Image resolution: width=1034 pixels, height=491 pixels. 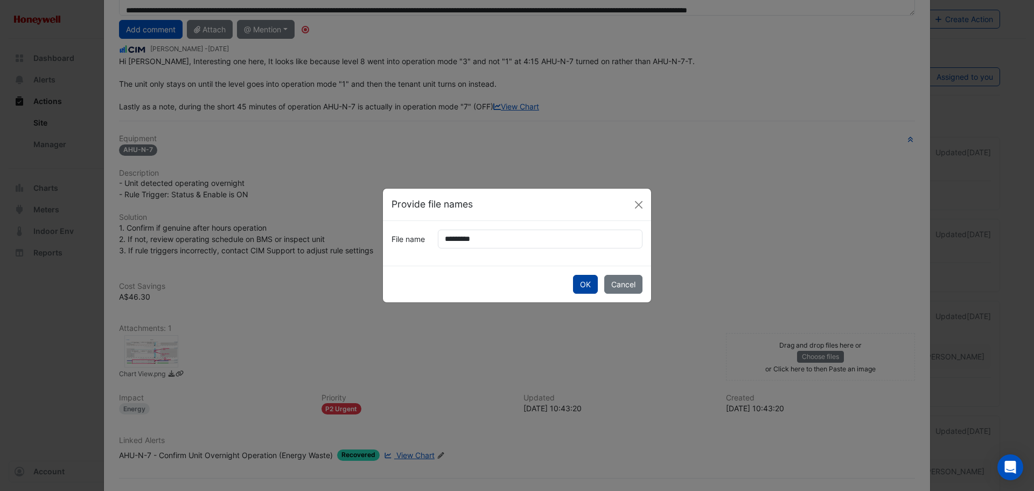 I want to click on label: File name, so click(x=408, y=239).